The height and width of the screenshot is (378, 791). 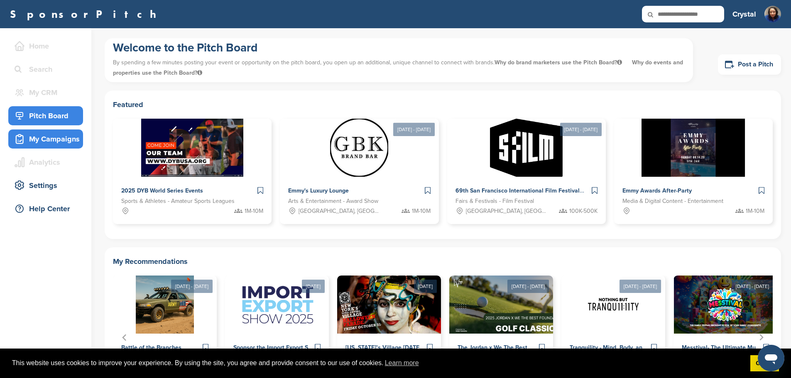 I want to click on a: Help Center, so click(x=46, y=209).